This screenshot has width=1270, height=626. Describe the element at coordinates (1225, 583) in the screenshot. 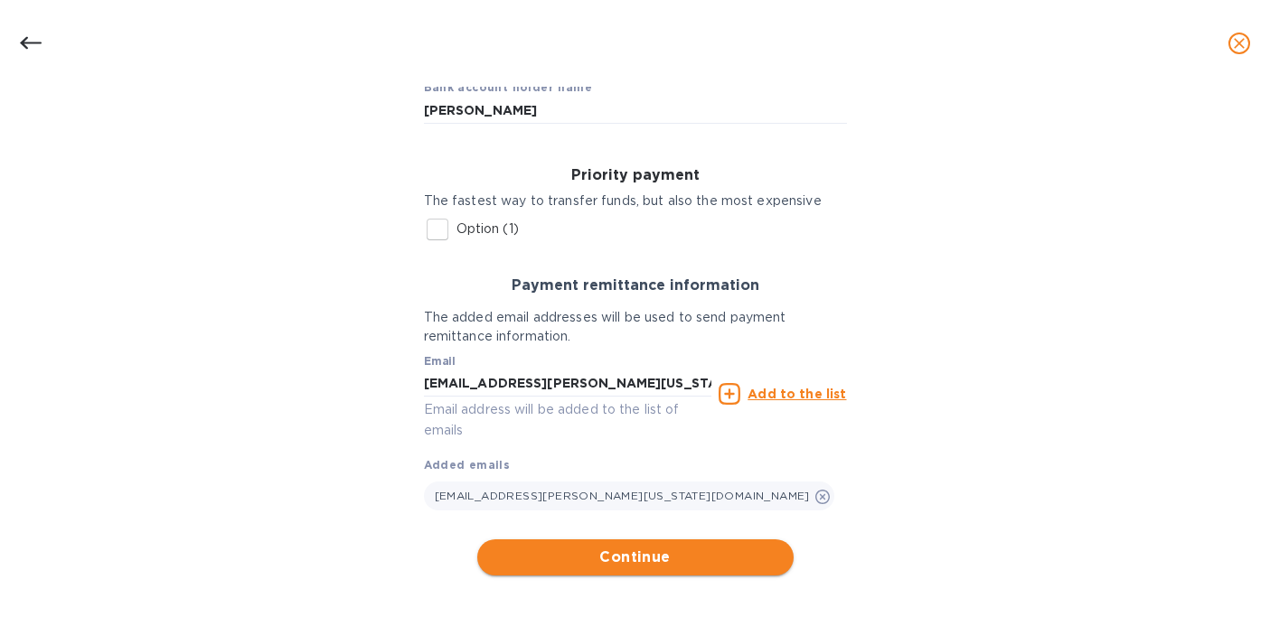

I see `div: Chat Widget` at that location.